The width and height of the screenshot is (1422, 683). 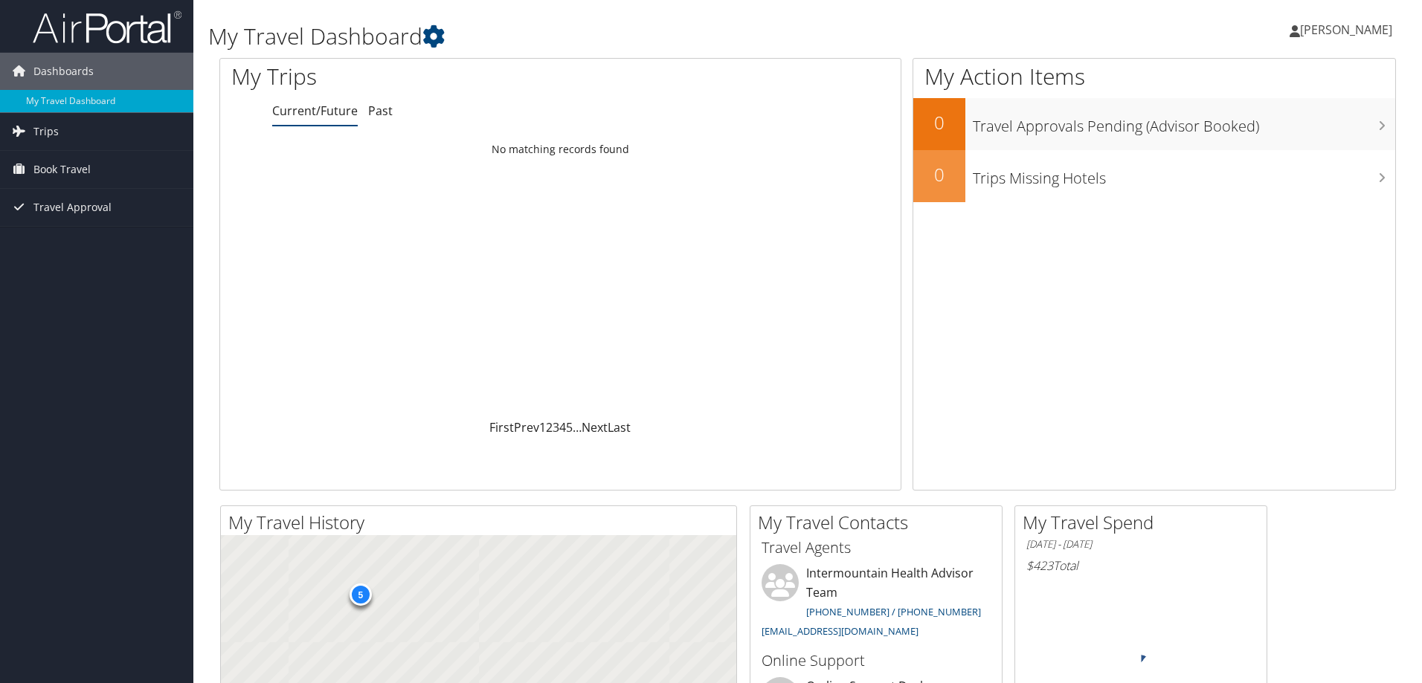 I want to click on img: airportal-logo.png, so click(x=107, y=27).